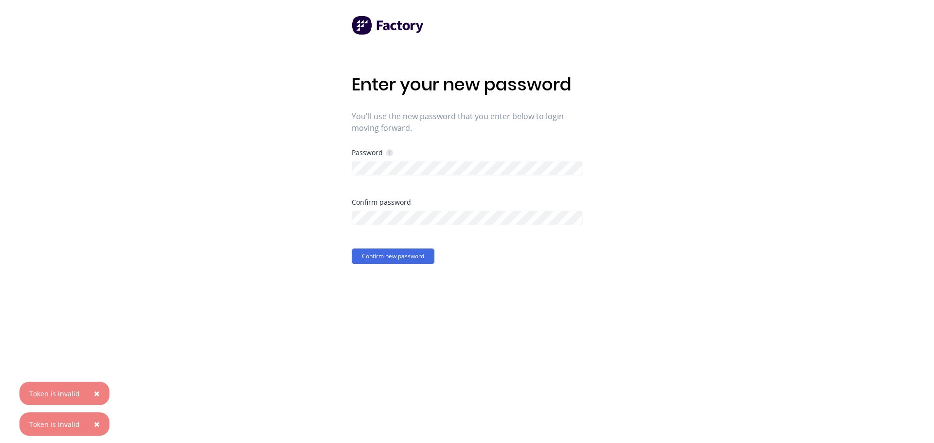  What do you see at coordinates (467, 202) in the screenshot?
I see `div: Confirm password` at bounding box center [467, 202].